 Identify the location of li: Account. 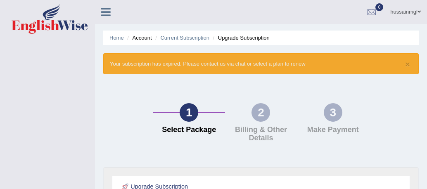
(138, 38).